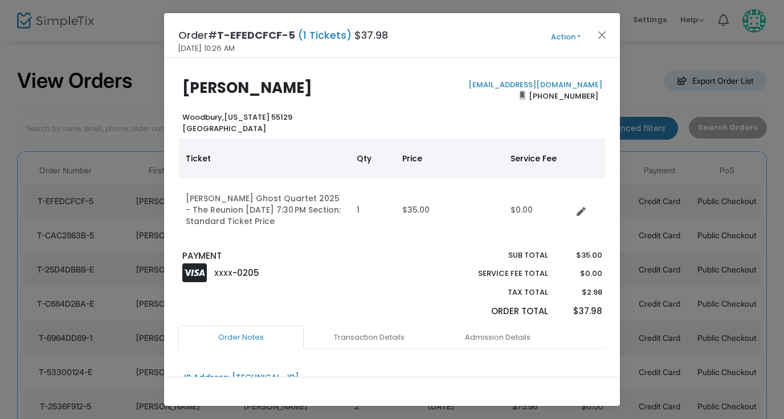  I want to click on td: $35.00, so click(450, 210).